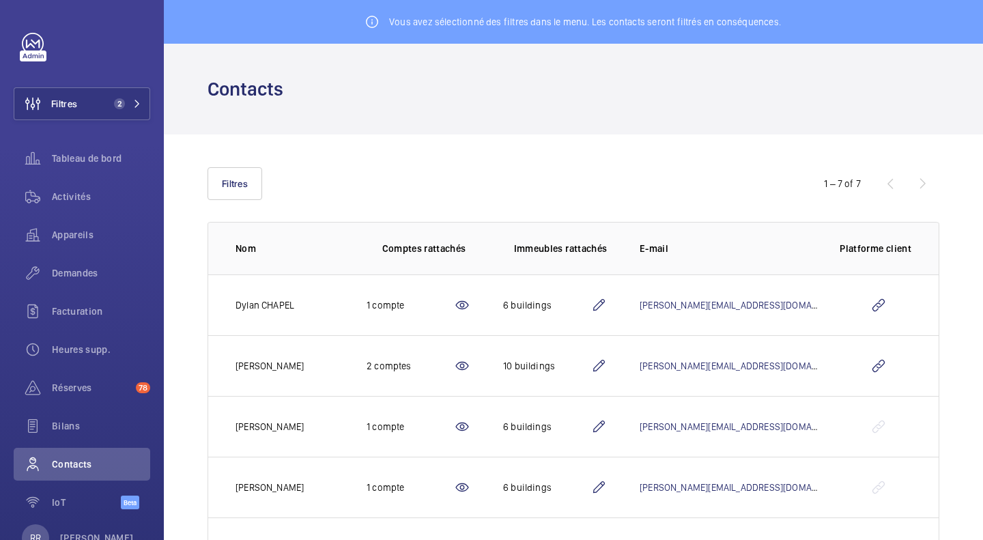  I want to click on button: Filtres, so click(235, 184).